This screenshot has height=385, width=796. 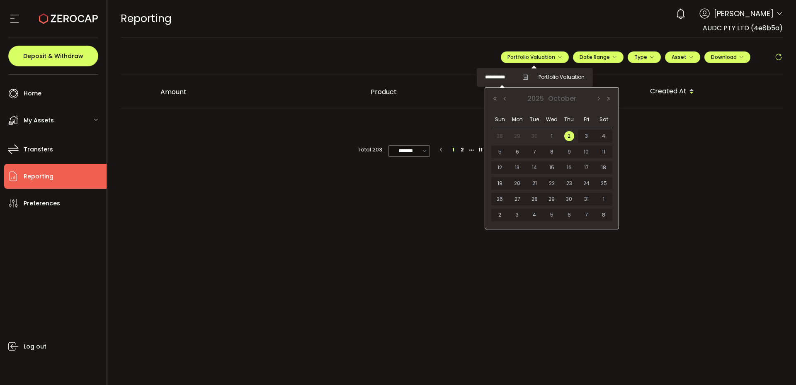 What do you see at coordinates (713, 92) in the screenshot?
I see `div: Created At` at bounding box center [713, 92].